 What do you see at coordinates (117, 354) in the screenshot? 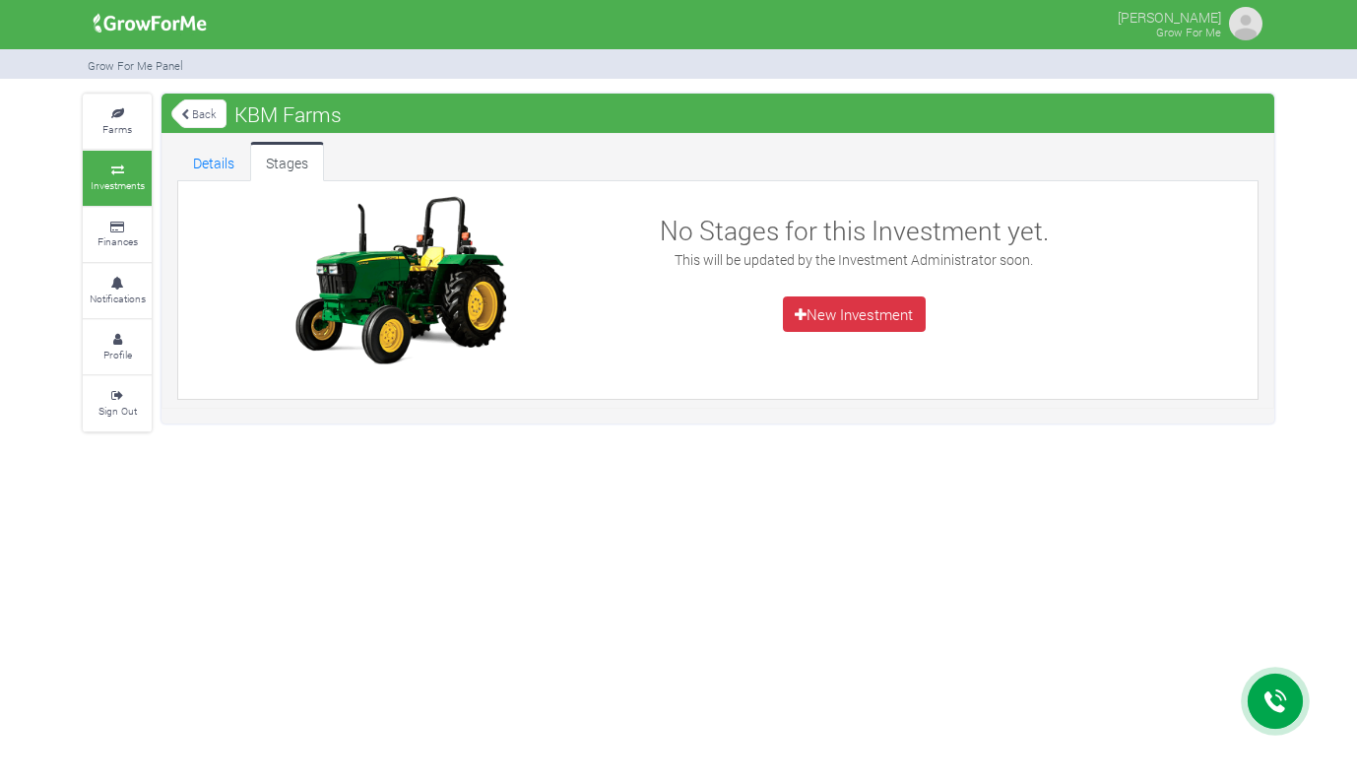
I see `small: Profile` at bounding box center [117, 354].